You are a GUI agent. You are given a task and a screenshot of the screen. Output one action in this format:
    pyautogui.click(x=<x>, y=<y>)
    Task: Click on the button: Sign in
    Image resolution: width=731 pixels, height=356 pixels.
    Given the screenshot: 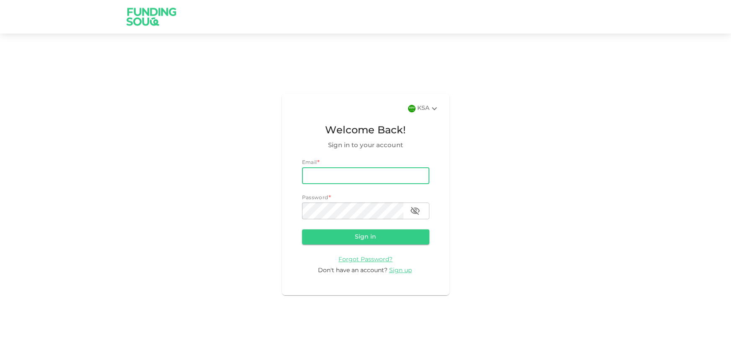 What is the action you would take?
    pyautogui.click(x=366, y=237)
    